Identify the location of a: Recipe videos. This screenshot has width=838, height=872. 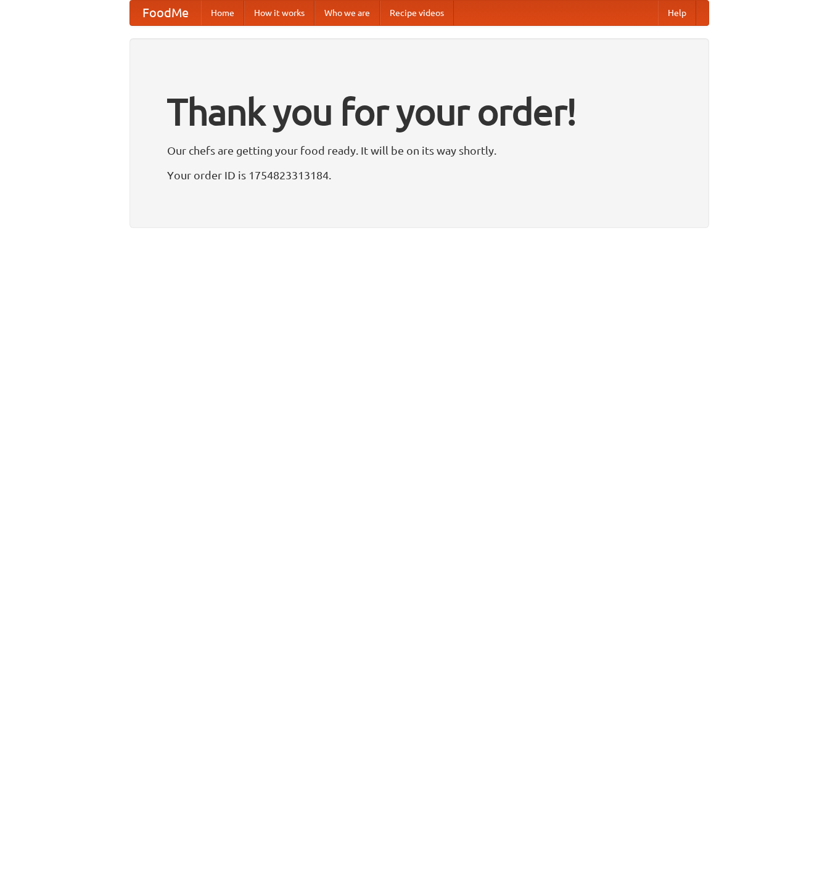
(417, 13).